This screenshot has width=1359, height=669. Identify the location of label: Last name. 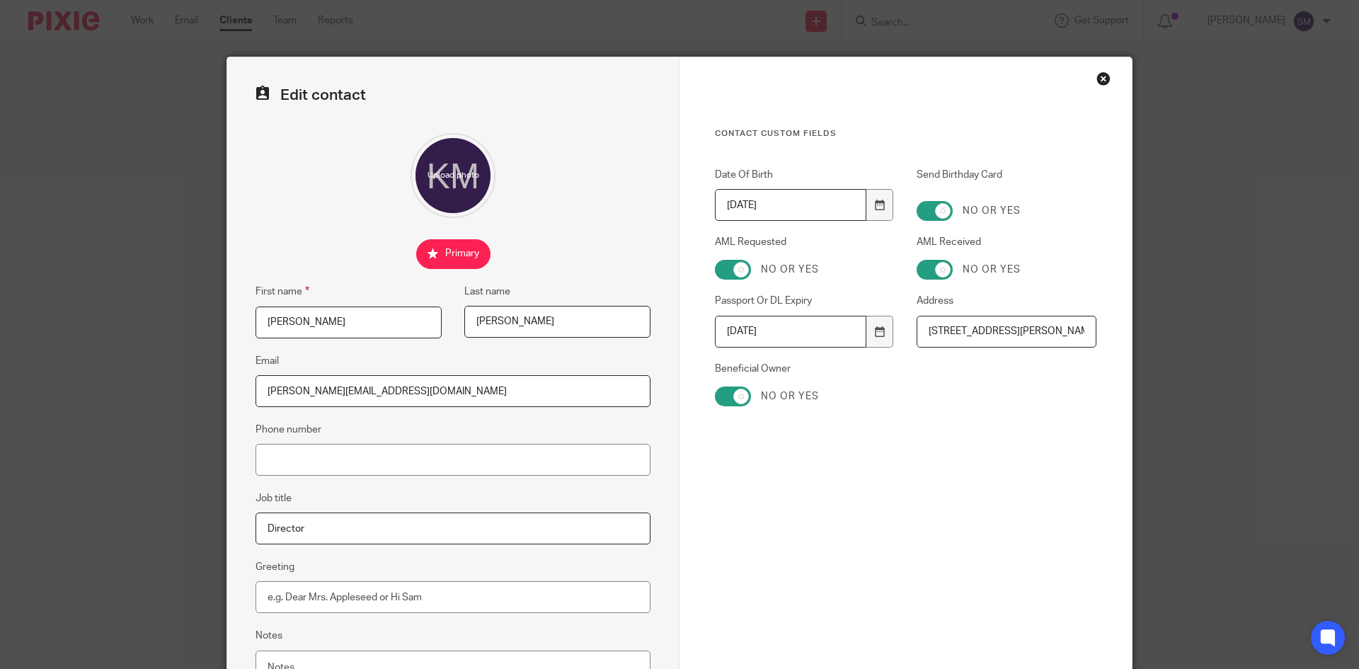
(487, 292).